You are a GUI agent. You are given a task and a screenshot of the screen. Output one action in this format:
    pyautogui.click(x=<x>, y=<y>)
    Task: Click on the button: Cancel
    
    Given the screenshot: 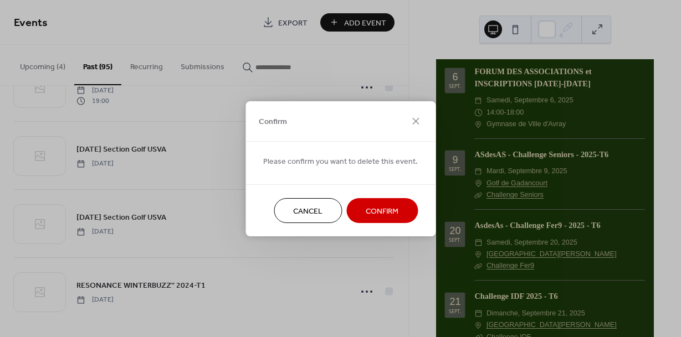 What is the action you would take?
    pyautogui.click(x=307, y=210)
    